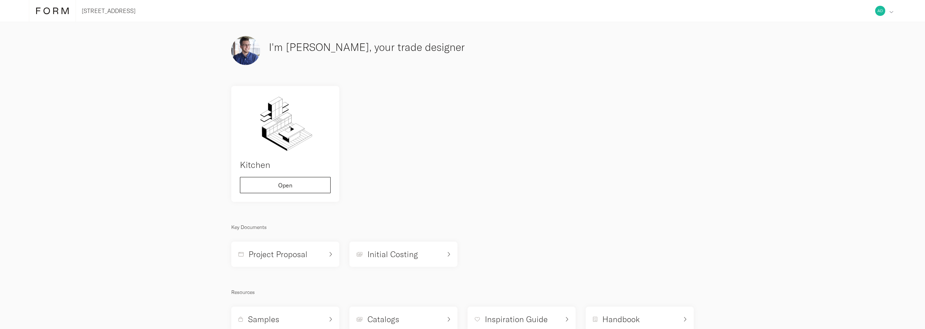 Image resolution: width=925 pixels, height=329 pixels. What do you see at coordinates (517, 320) in the screenshot?
I see `h5: Inspiration Guide` at bounding box center [517, 320].